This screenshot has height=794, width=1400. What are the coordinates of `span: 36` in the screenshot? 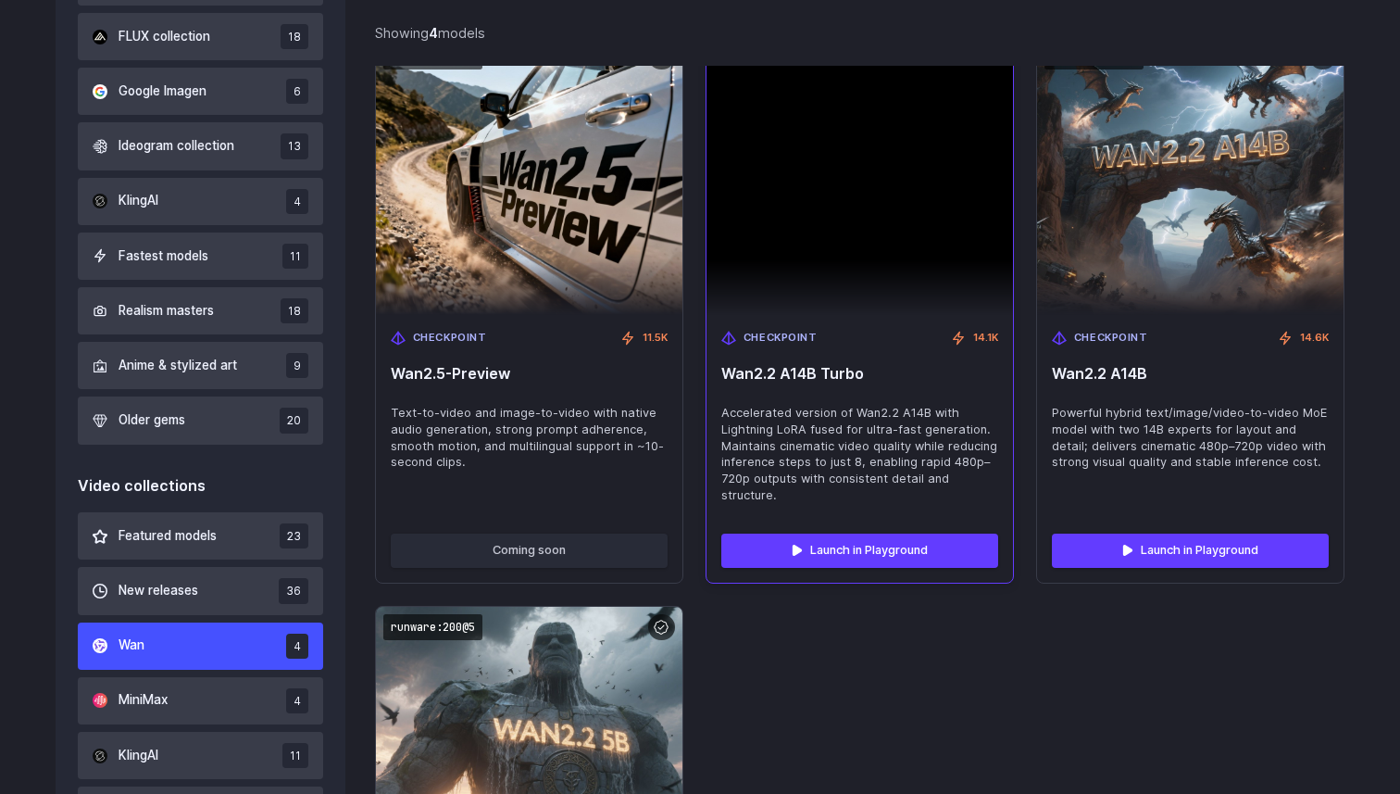 It's located at (294, 590).